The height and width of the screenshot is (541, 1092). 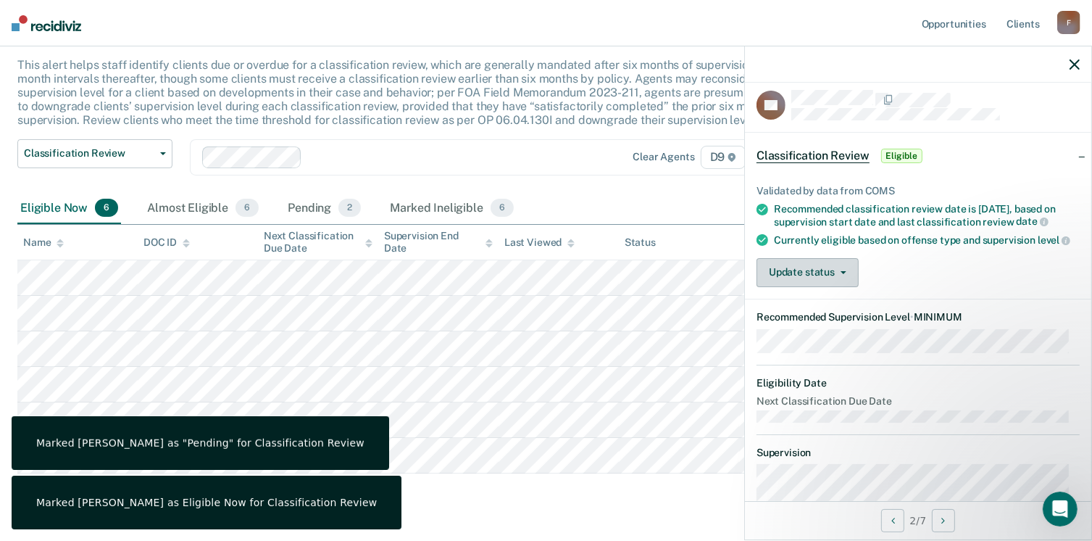 What do you see at coordinates (902, 156) in the screenshot?
I see `span: Eligible` at bounding box center [902, 156].